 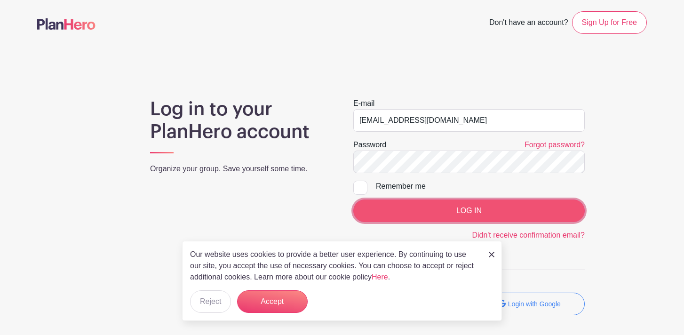 What do you see at coordinates (530, 304) in the screenshot?
I see `button: Login with Google` at bounding box center [530, 304].